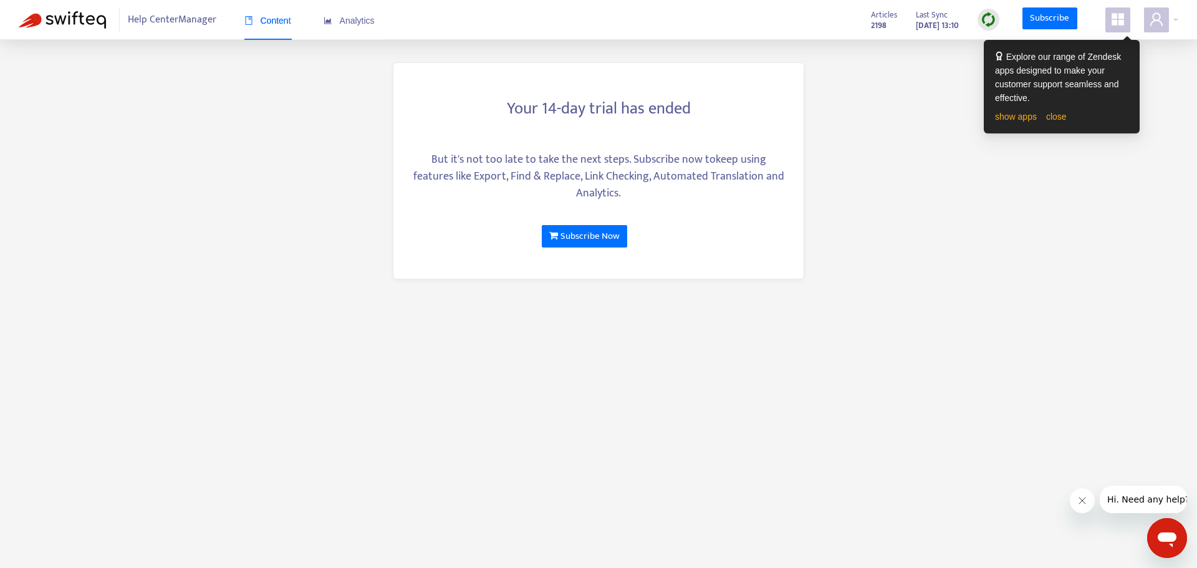 This screenshot has width=1197, height=568. What do you see at coordinates (172, 20) in the screenshot?
I see `span: Help Center Manager` at bounding box center [172, 20].